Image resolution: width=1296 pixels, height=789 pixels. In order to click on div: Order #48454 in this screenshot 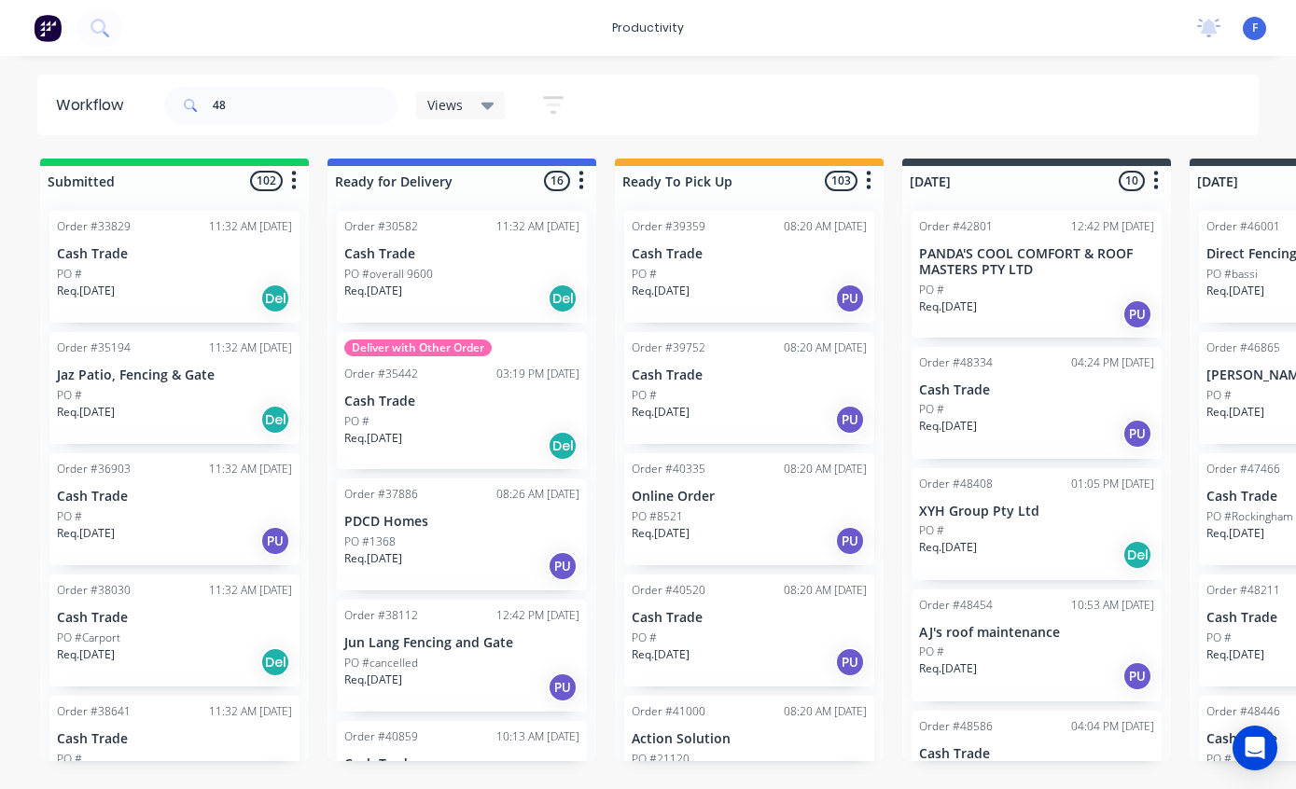, I will do `click(956, 606)`.